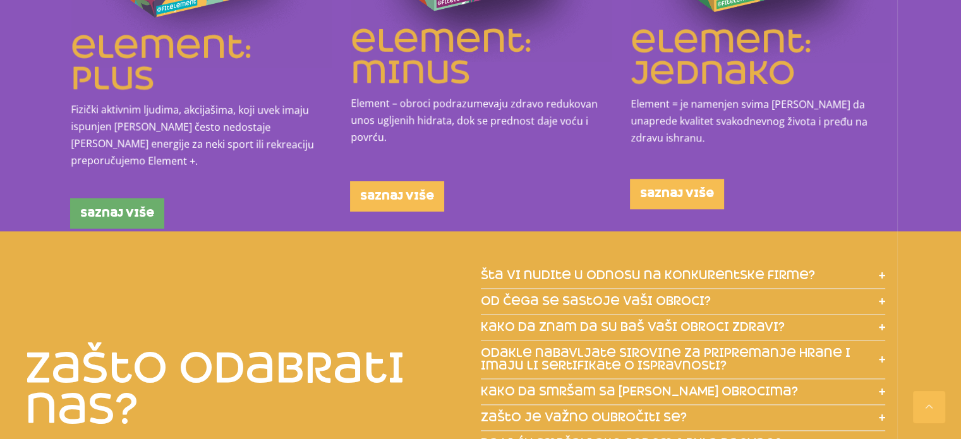 The width and height of the screenshot is (961, 439). Describe the element at coordinates (633, 327) in the screenshot. I see `span: kako da znam da su baš vaši obroci zdravi?` at that location.